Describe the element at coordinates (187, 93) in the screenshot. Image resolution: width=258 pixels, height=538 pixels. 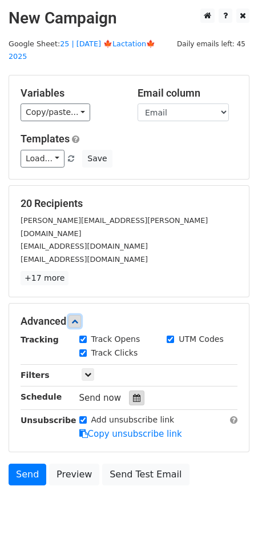
I see `h5: Email column` at that location.